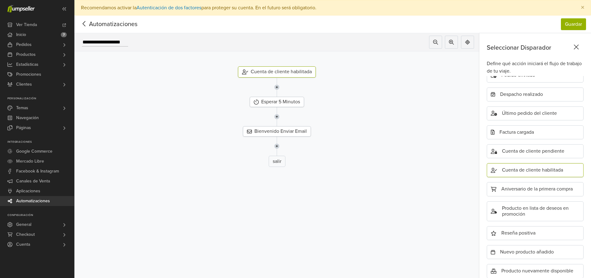 The width and height of the screenshot is (591, 278). I want to click on div: Define qué acción iniciará el flujo de trabajo de tu viaje., so click(535, 67).